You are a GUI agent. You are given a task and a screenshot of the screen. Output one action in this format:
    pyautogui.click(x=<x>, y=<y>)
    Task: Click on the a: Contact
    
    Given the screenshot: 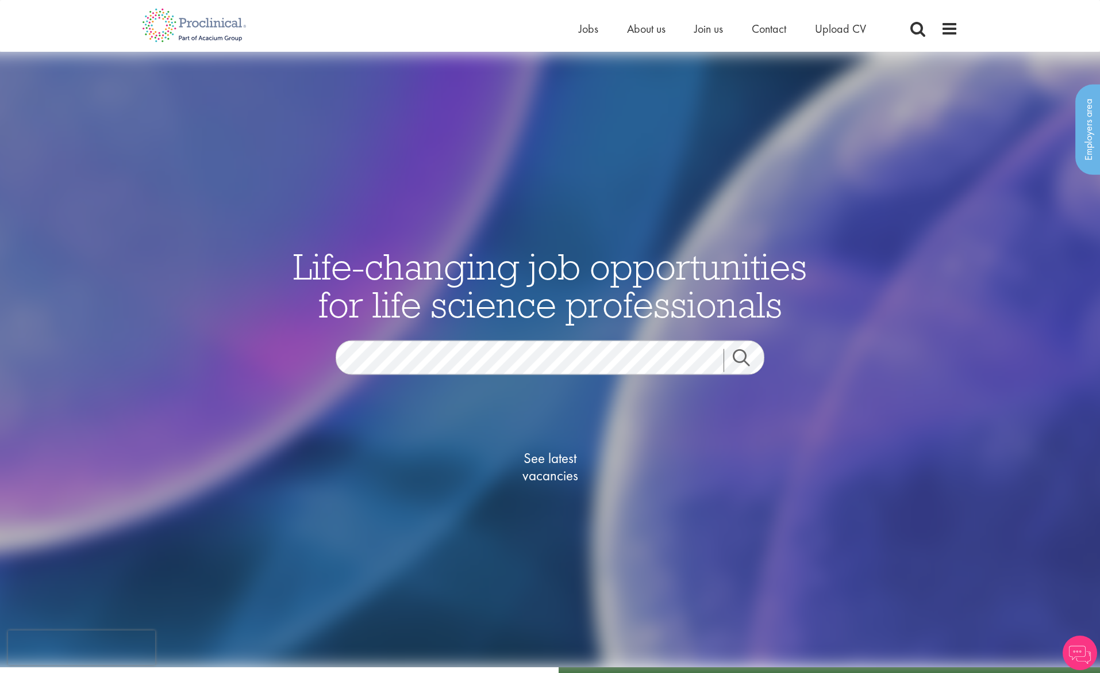 What is the action you would take?
    pyautogui.click(x=769, y=29)
    